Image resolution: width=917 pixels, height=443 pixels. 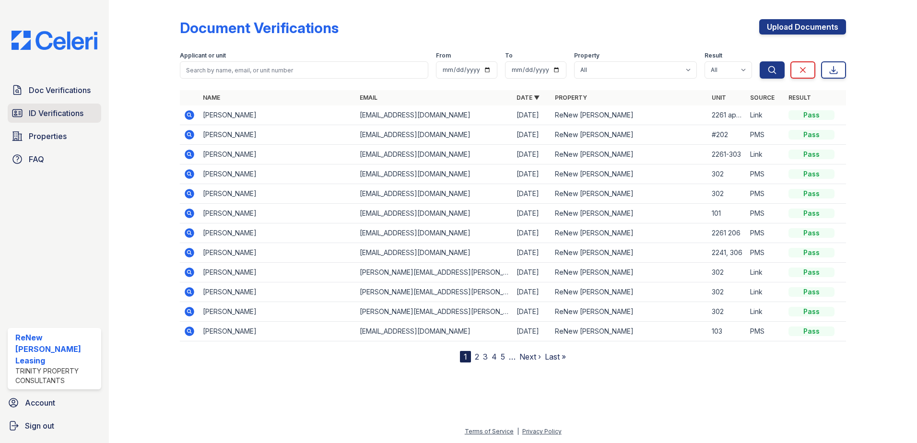 I want to click on a: Property, so click(x=571, y=97).